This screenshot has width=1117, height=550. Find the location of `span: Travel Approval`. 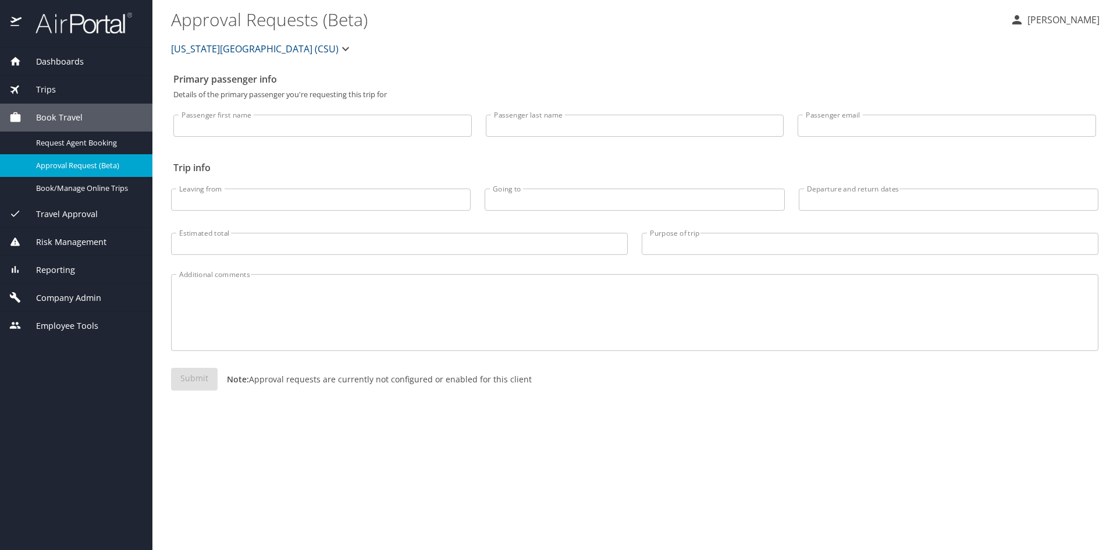

span: Travel Approval is located at coordinates (59, 214).